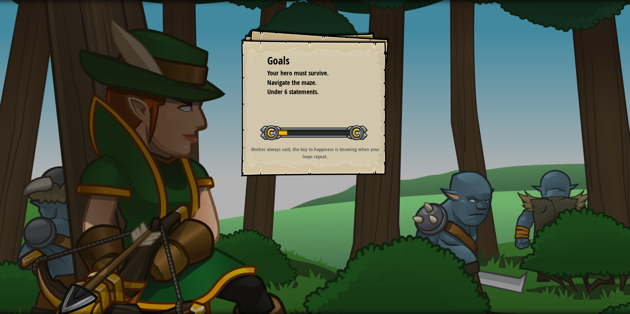 The height and width of the screenshot is (314, 630). Describe the element at coordinates (310, 92) in the screenshot. I see `li: Under 6 statements.` at that location.